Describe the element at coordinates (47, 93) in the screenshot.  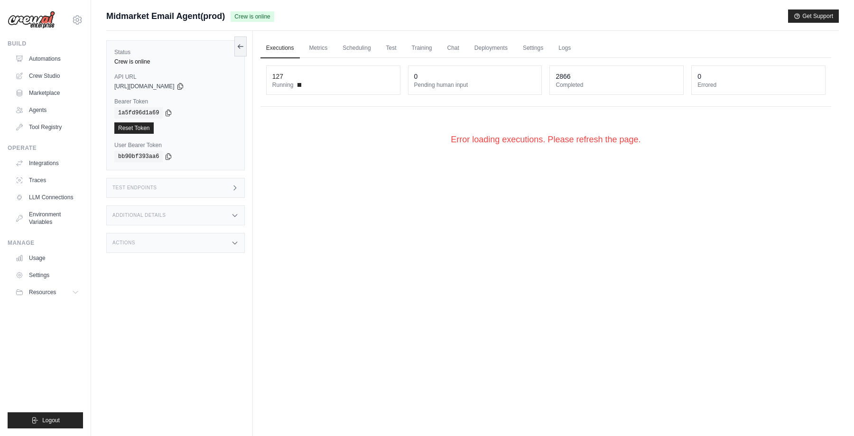
I see `a: Marketplace` at that location.